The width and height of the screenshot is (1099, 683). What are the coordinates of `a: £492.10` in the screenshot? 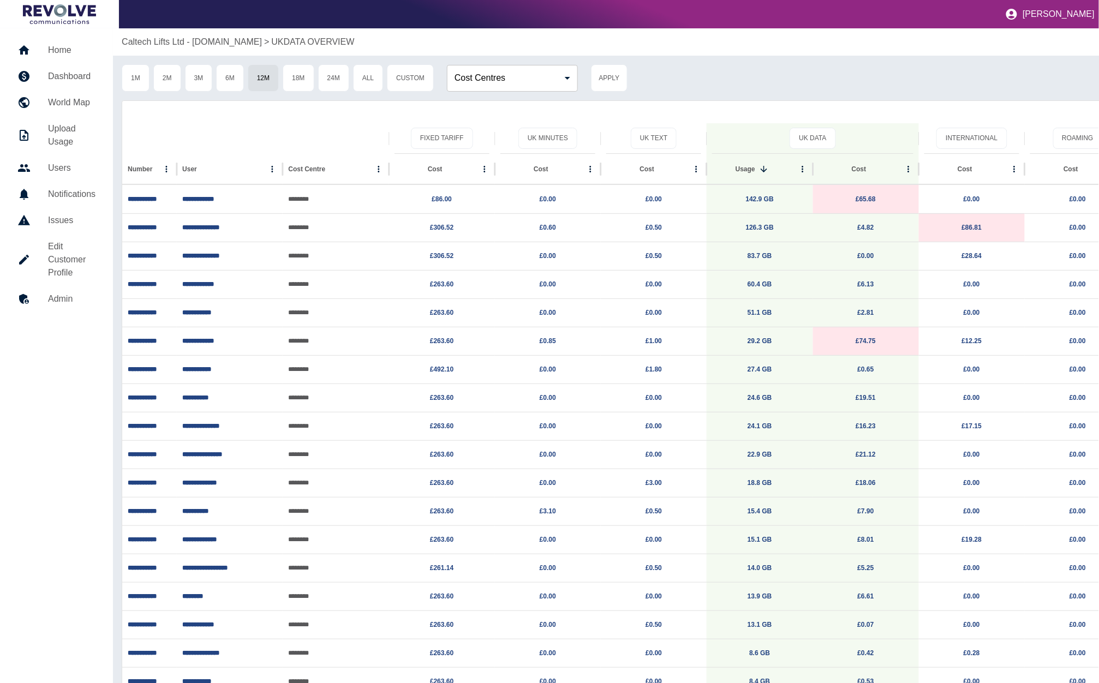 It's located at (441, 369).